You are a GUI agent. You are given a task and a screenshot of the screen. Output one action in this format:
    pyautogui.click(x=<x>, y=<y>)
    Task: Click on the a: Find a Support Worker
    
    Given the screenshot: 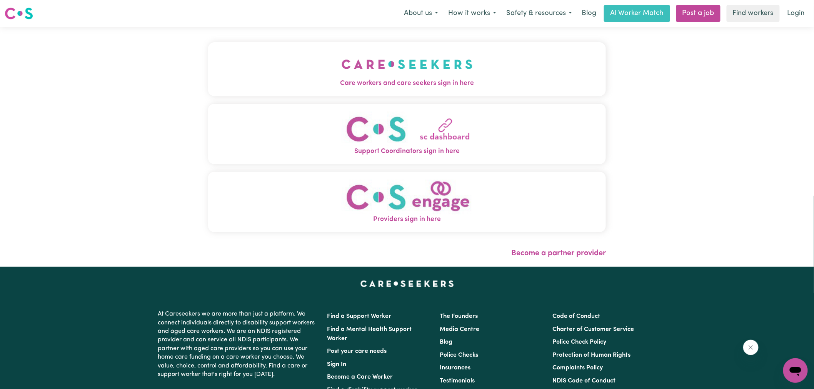 What is the action you would take?
    pyautogui.click(x=359, y=317)
    